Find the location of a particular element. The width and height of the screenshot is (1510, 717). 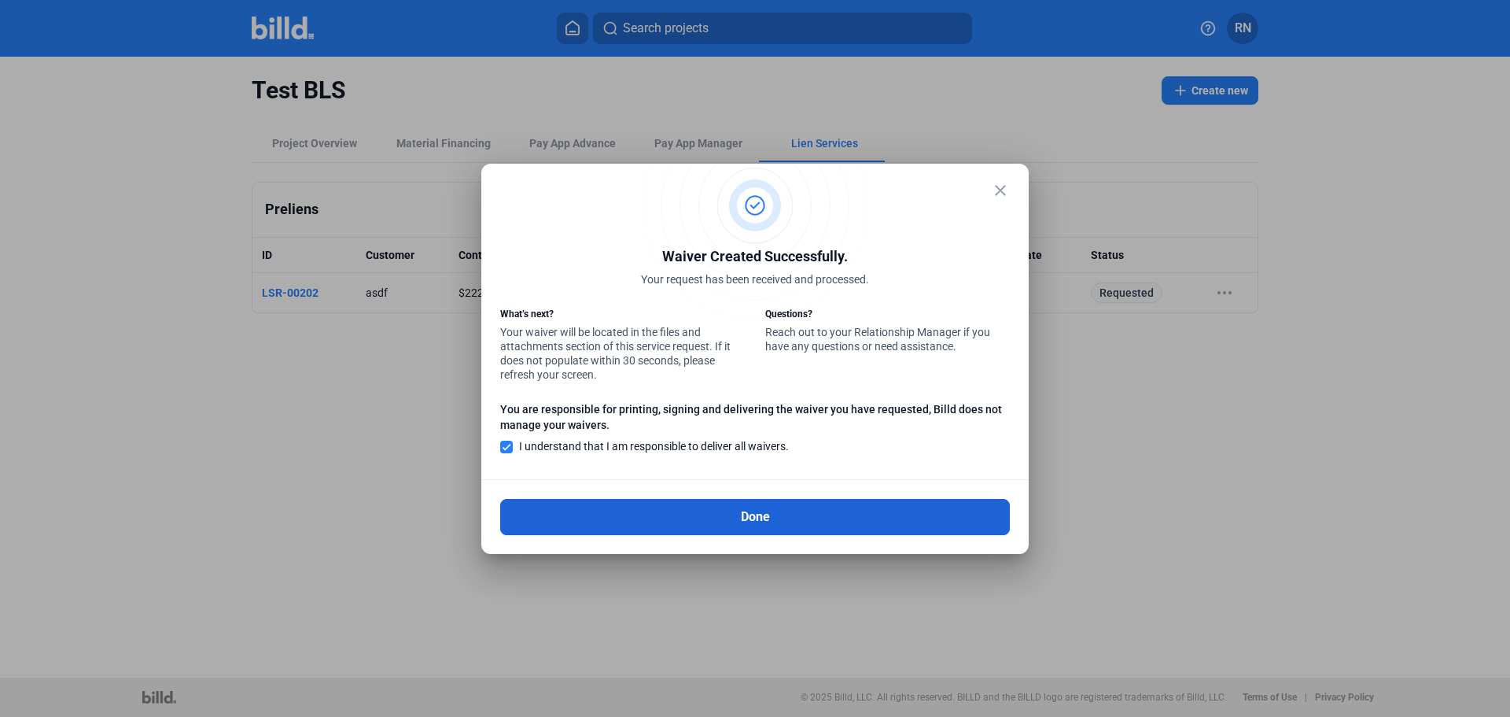

div: You are responsible for printing, signing and delivering the waiver you have requested, Billd doe... is located at coordinates (755, 418).